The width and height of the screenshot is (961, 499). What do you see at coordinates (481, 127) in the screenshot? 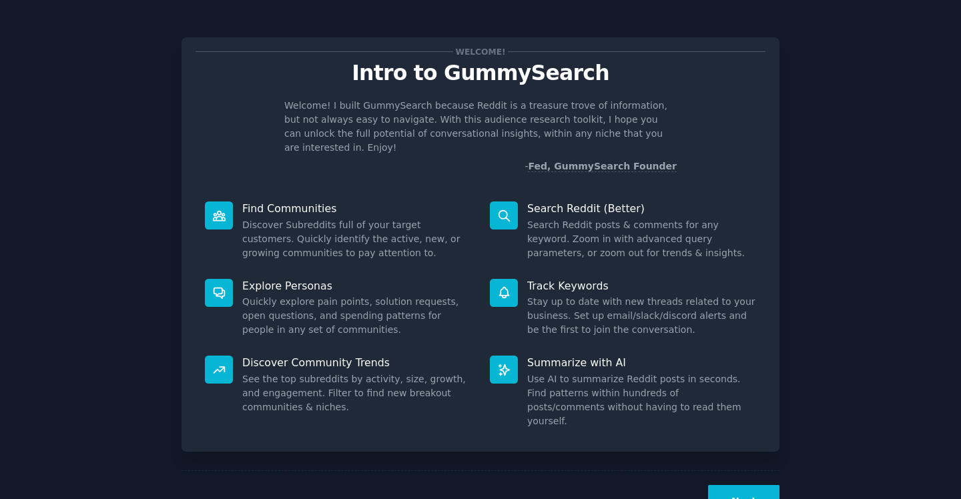
I see `p: Welcome! I built GummySearch because Reddit is a treasure trove of information, but not always ea...` at bounding box center [481, 127].